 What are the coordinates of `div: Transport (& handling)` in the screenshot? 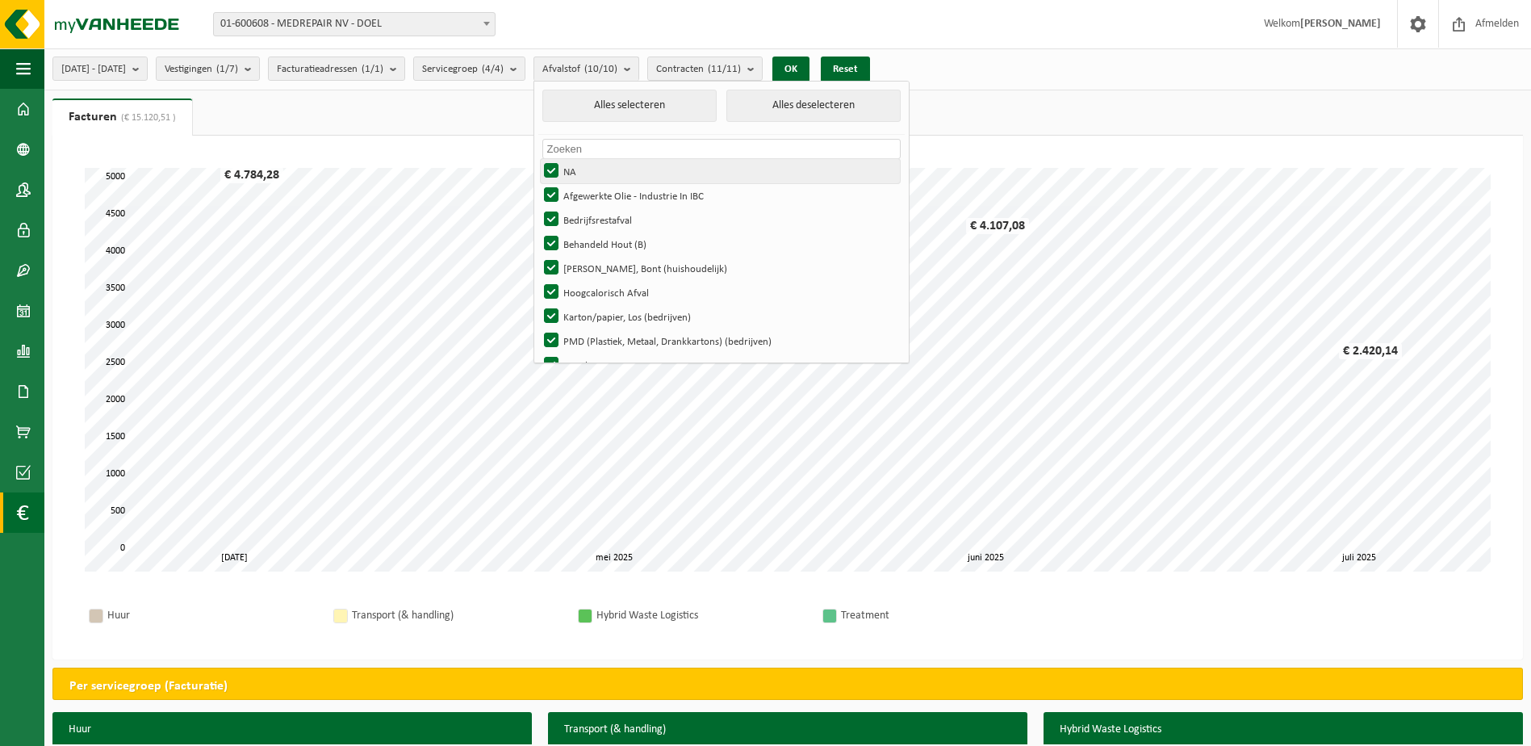 It's located at (457, 615).